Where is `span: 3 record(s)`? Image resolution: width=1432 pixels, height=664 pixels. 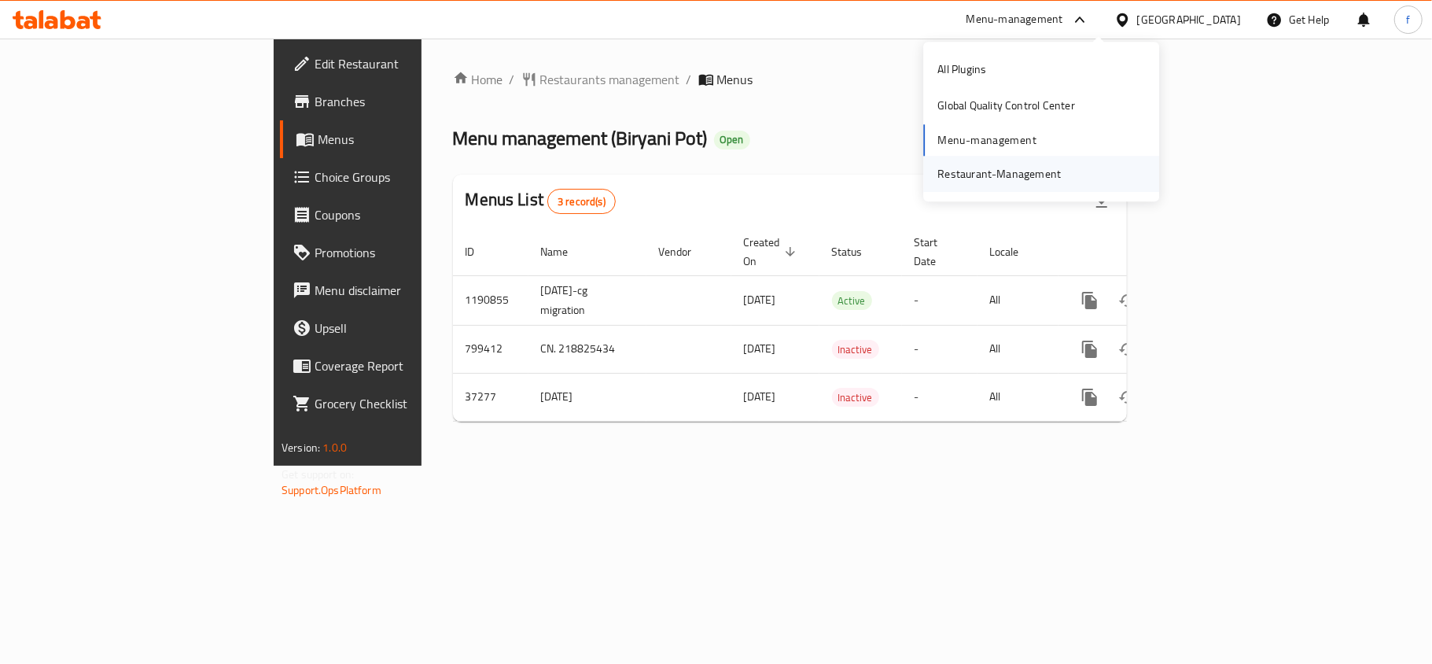
span: 3 record(s) is located at coordinates (581, 201).